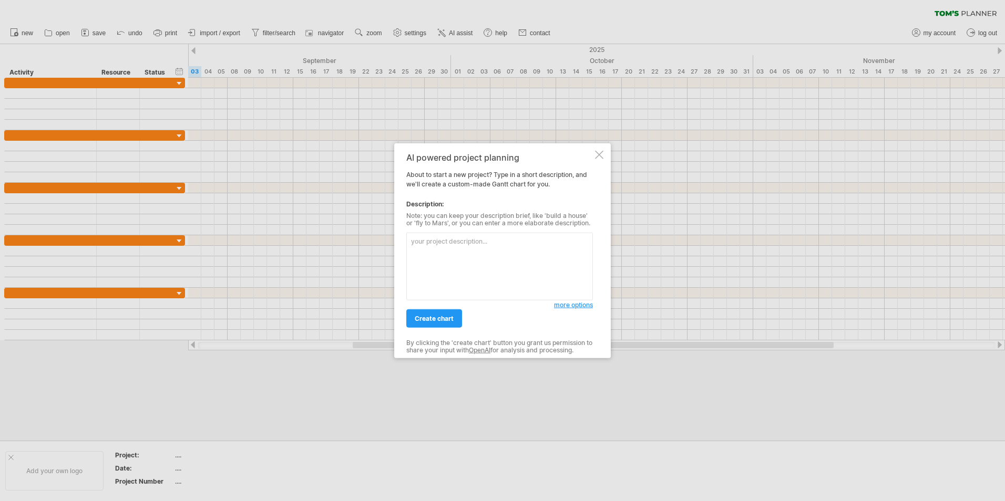  Describe the element at coordinates (573, 305) in the screenshot. I see `a: more options` at that location.